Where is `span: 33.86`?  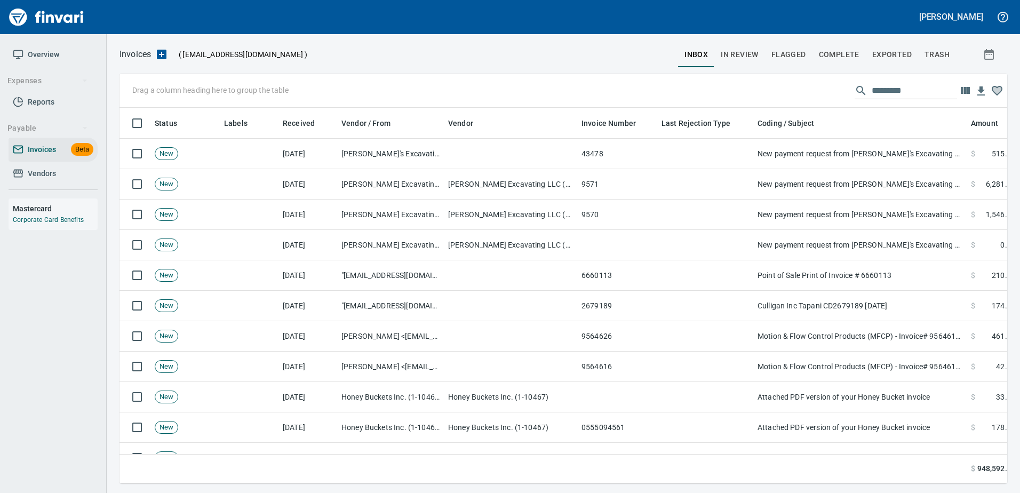
span: 33.86 is located at coordinates (1006, 397).